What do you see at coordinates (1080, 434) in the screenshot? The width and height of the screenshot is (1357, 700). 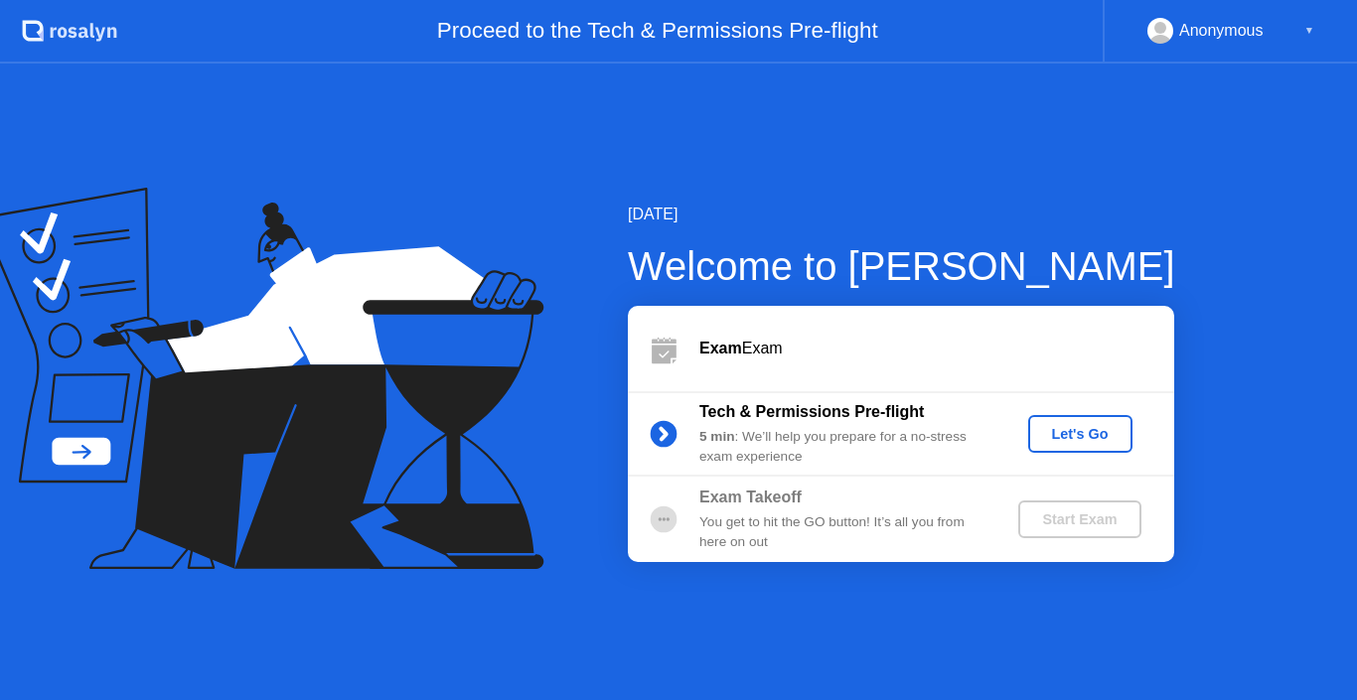 I see `div: Let's Go` at bounding box center [1080, 434].